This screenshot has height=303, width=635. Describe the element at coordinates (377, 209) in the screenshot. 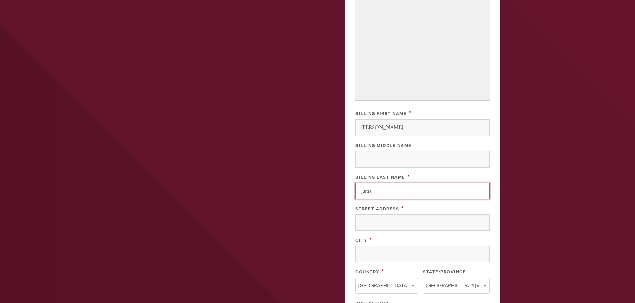

I see `label: Street Address` at that location.